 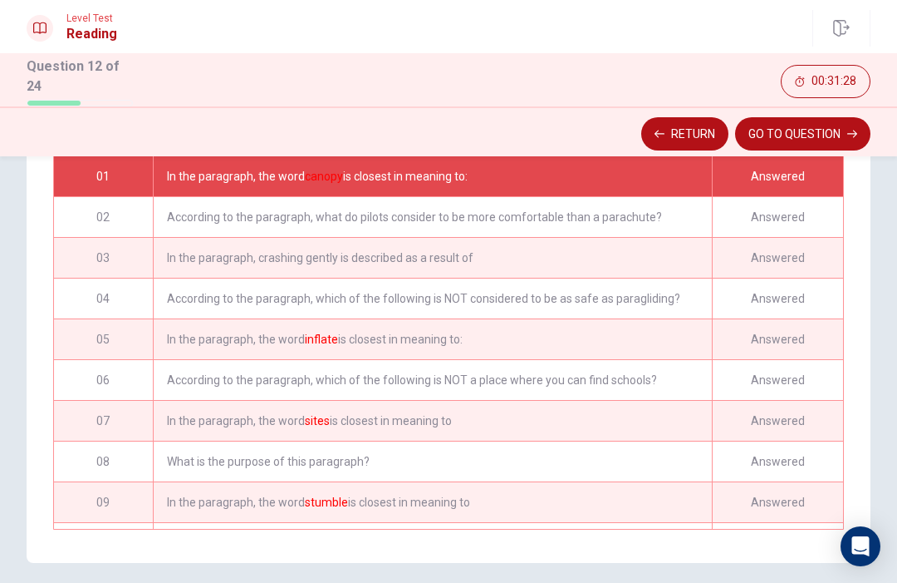 What do you see at coordinates (103, 298) in the screenshot?
I see `div: 04` at bounding box center [103, 298].